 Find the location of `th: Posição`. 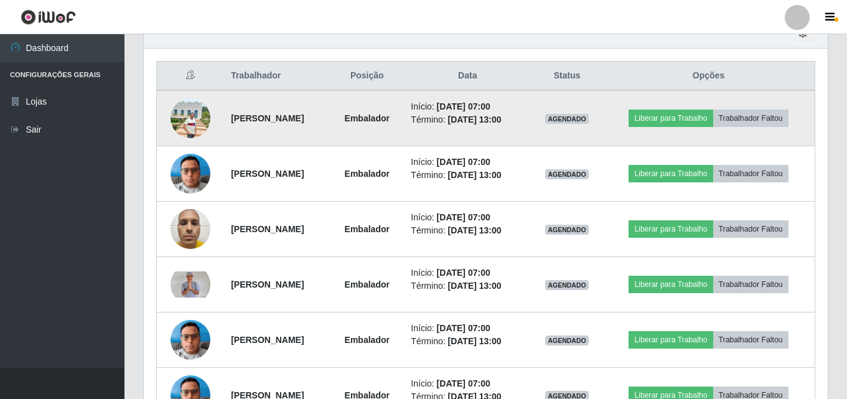

th: Posição is located at coordinates (367, 76).